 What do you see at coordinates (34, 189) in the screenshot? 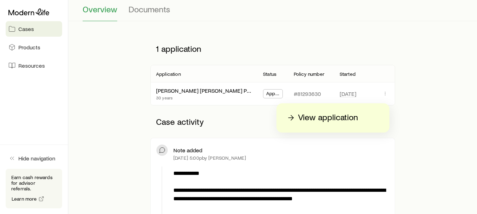
I see `div: Earn cash rewards for advisor referrals.Learn more` at bounding box center [34, 189].